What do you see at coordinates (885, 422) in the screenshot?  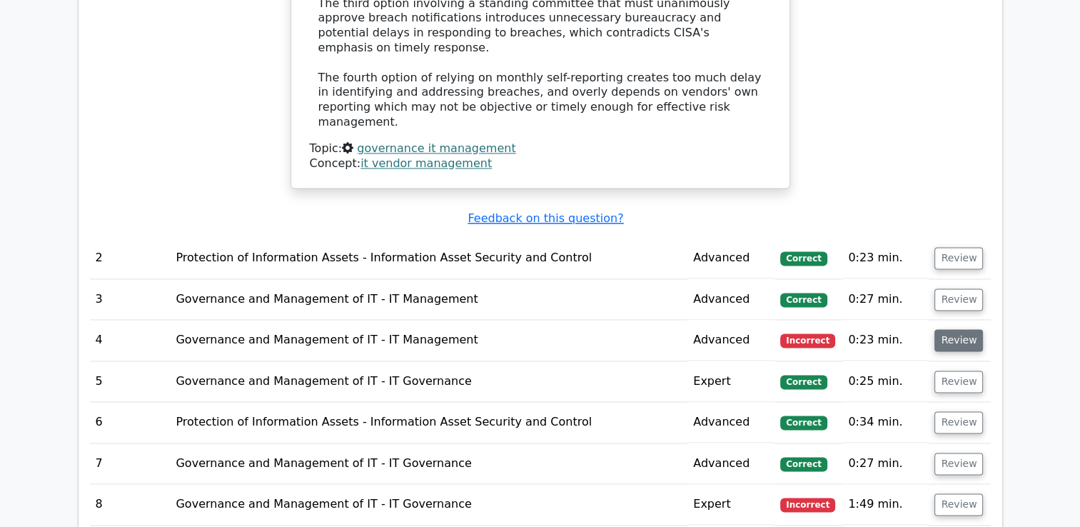 I see `td: 0:34 min.` at bounding box center [885, 422].